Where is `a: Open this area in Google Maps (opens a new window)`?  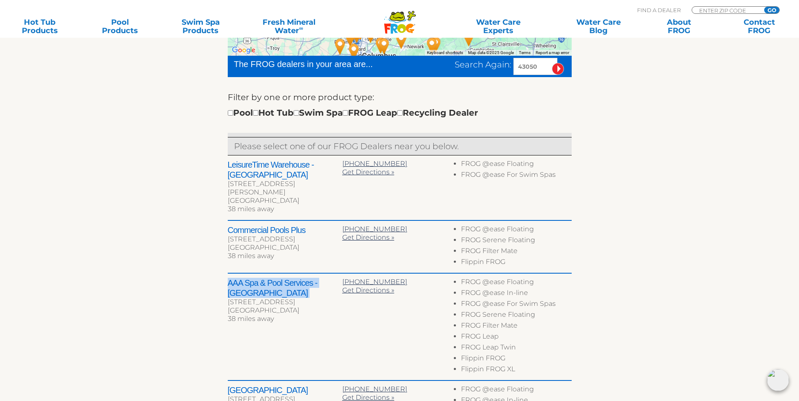 a: Open this area in Google Maps (opens a new window) is located at coordinates (244, 50).